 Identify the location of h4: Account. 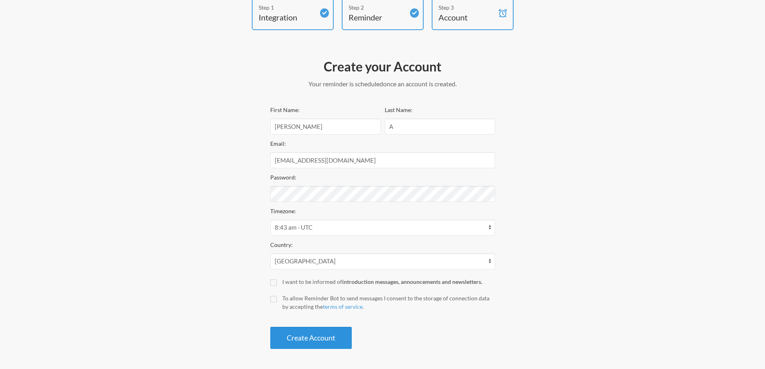
(467, 17).